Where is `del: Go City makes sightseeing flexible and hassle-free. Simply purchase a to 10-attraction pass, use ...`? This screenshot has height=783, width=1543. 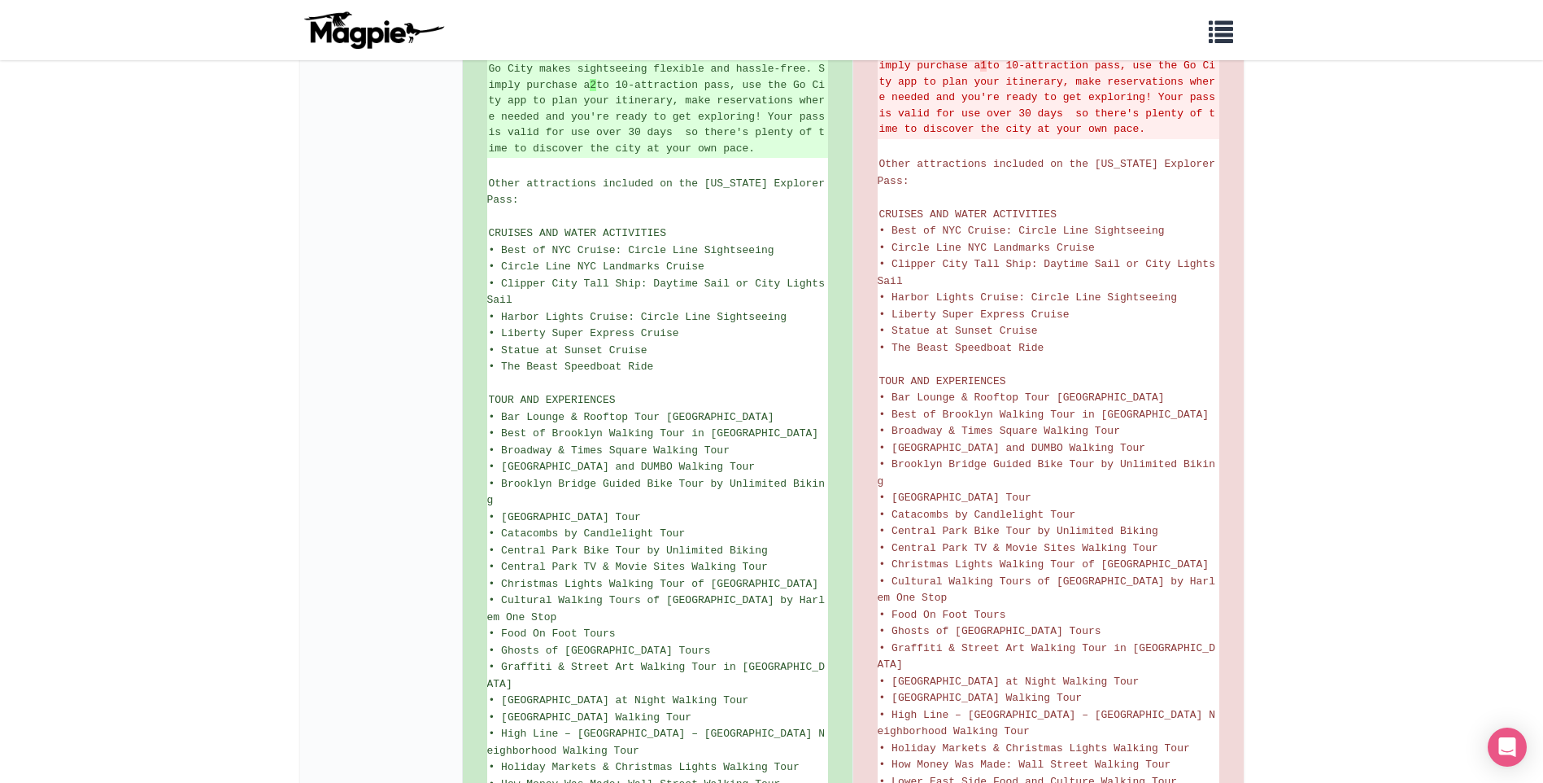
del: Go City makes sightseeing flexible and hassle-free. Simply purchase a to 10-attraction pass, use ... is located at coordinates (1049, 89).